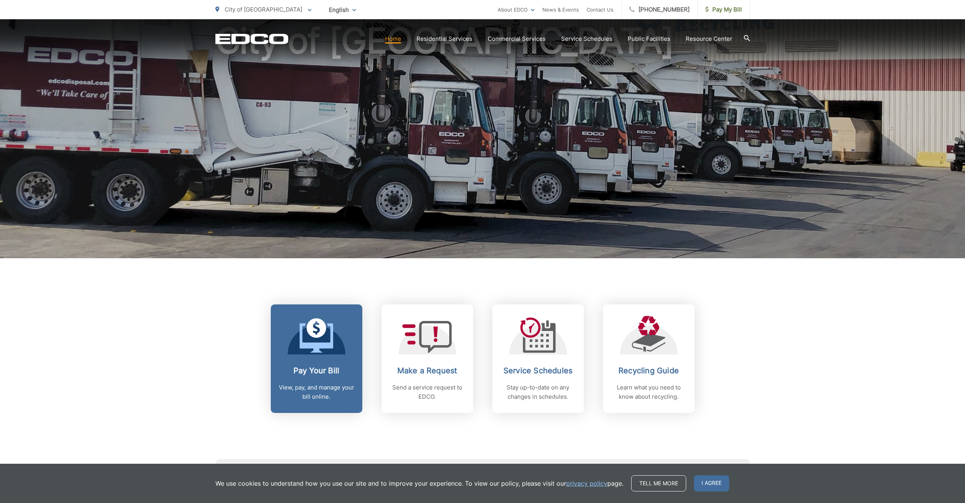 The image size is (965, 503). I want to click on h2: Service Schedules, so click(538, 370).